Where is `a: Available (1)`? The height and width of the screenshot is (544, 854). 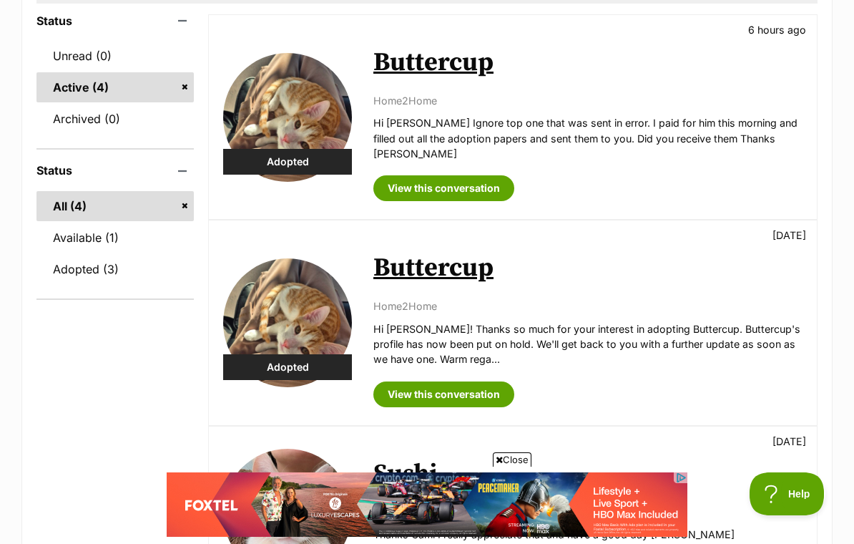
a: Available (1) is located at coordinates (115, 238).